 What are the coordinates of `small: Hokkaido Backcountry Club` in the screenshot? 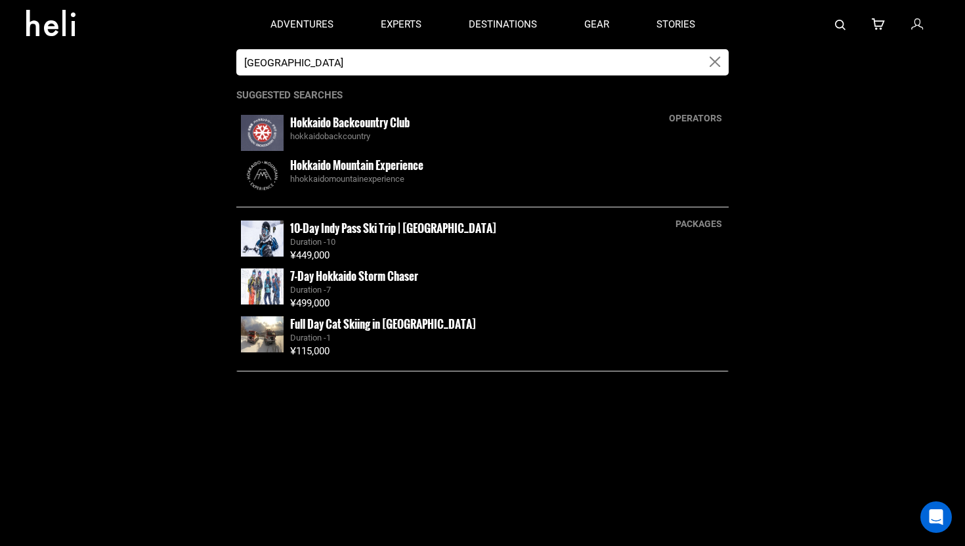 It's located at (350, 122).